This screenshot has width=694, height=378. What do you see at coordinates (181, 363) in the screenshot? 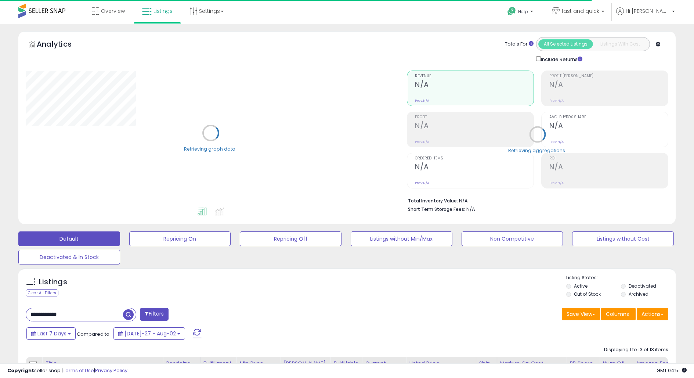
I see `div: Repricing` at bounding box center [181, 363].